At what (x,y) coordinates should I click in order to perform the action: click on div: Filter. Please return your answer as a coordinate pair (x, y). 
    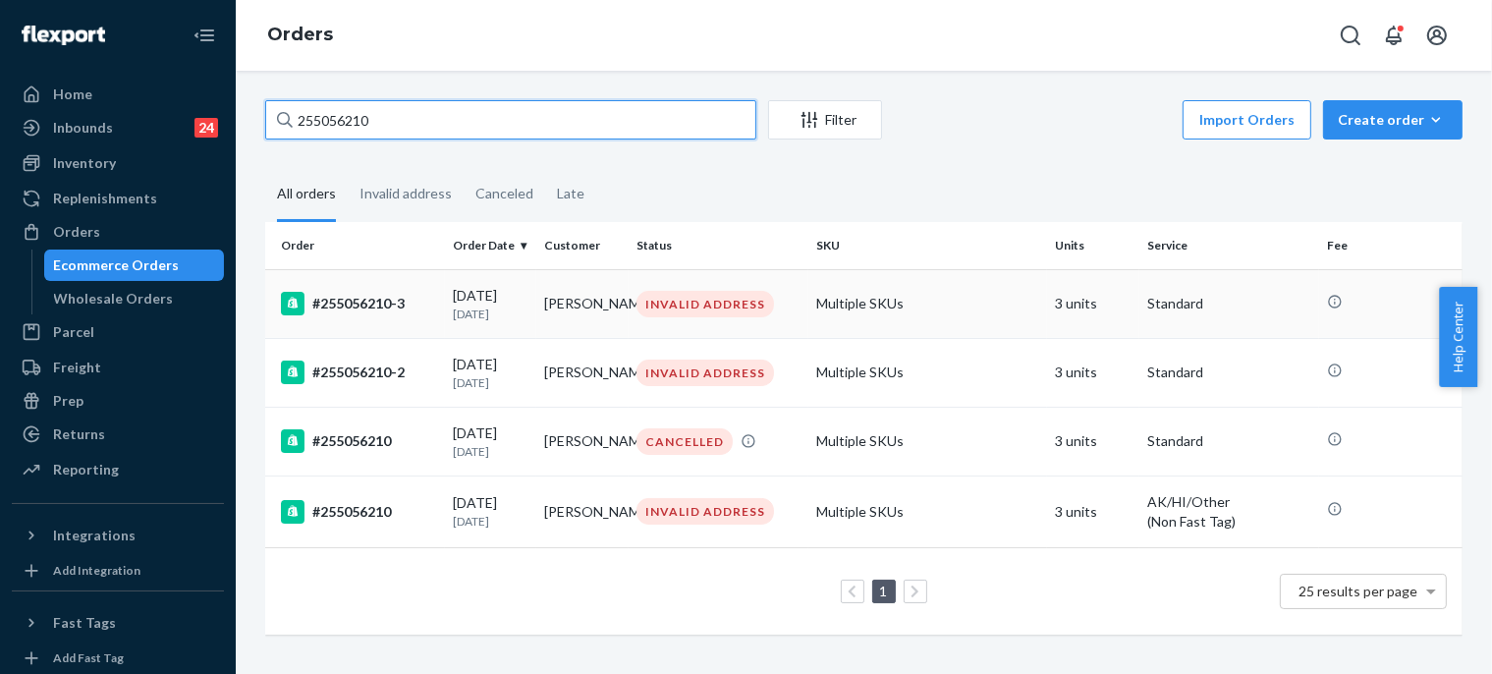
    Looking at the image, I should click on (825, 120).